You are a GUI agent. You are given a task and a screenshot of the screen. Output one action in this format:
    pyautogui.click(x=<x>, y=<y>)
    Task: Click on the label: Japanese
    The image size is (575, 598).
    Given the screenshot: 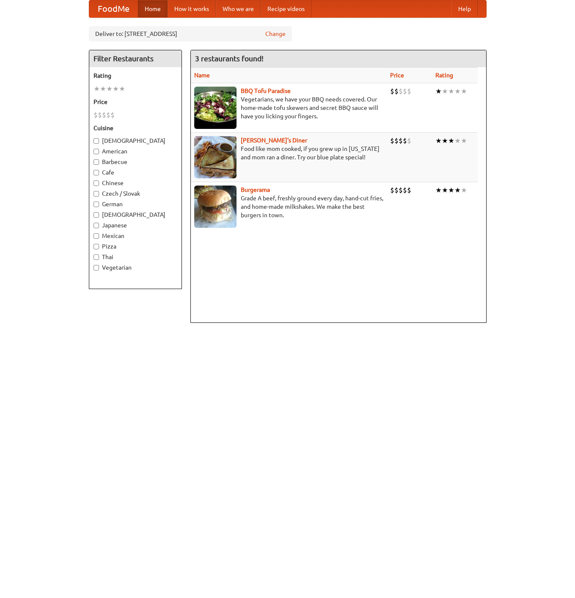 What is the action you would take?
    pyautogui.click(x=135, y=225)
    